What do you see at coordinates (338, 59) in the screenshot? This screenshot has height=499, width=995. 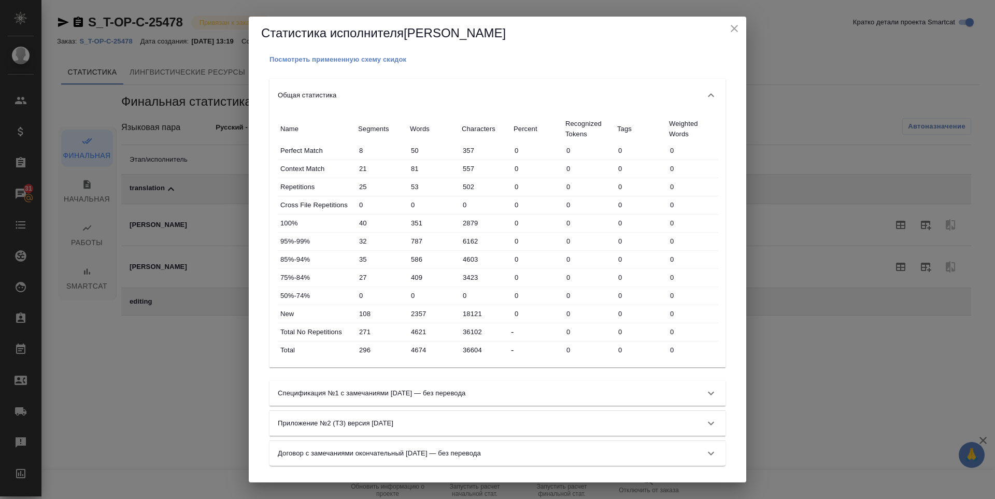 I see `a: Посмотреть примененную схему скидок` at bounding box center [338, 59].